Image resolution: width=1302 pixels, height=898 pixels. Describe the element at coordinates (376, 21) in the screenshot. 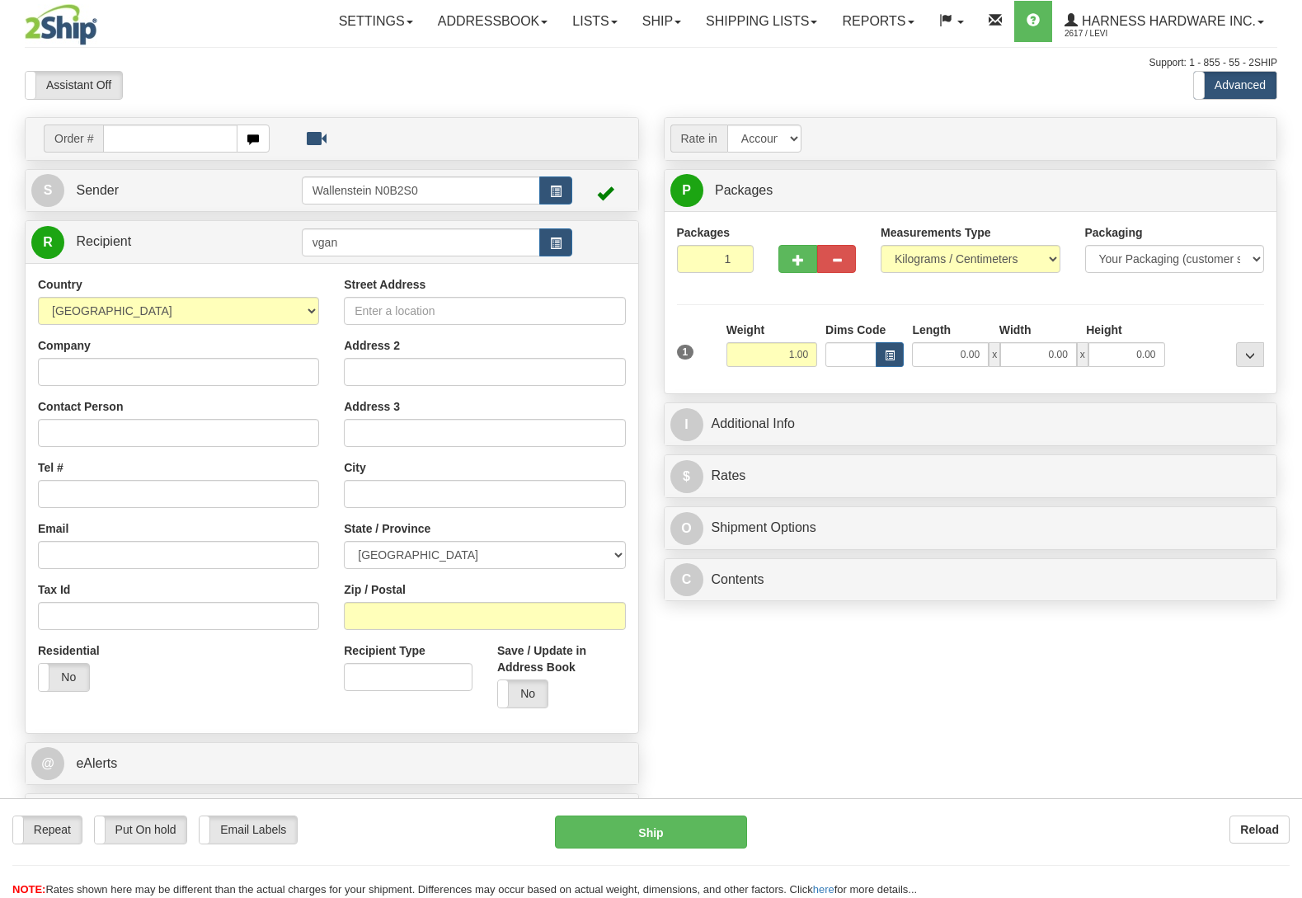

I see `a: Settings` at that location.